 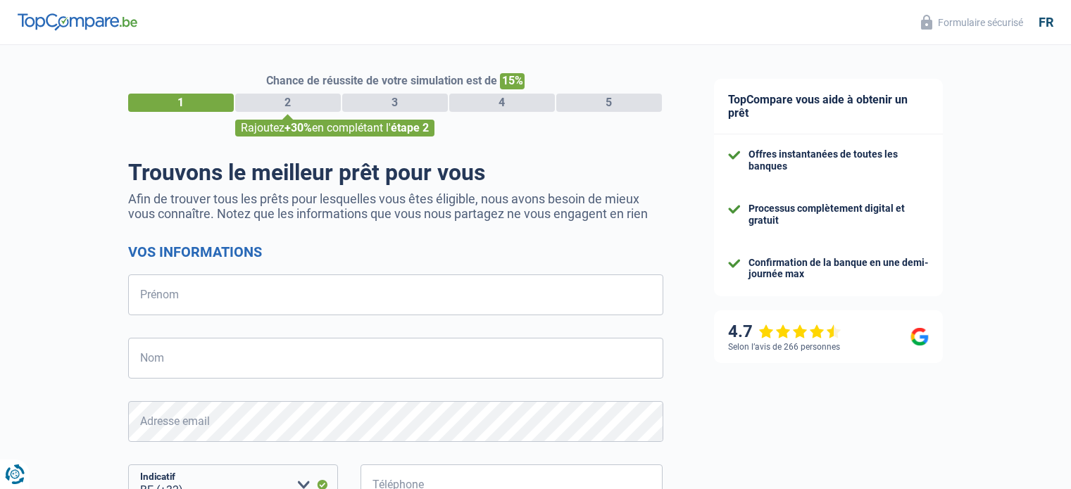 I want to click on div: 1, so click(x=181, y=103).